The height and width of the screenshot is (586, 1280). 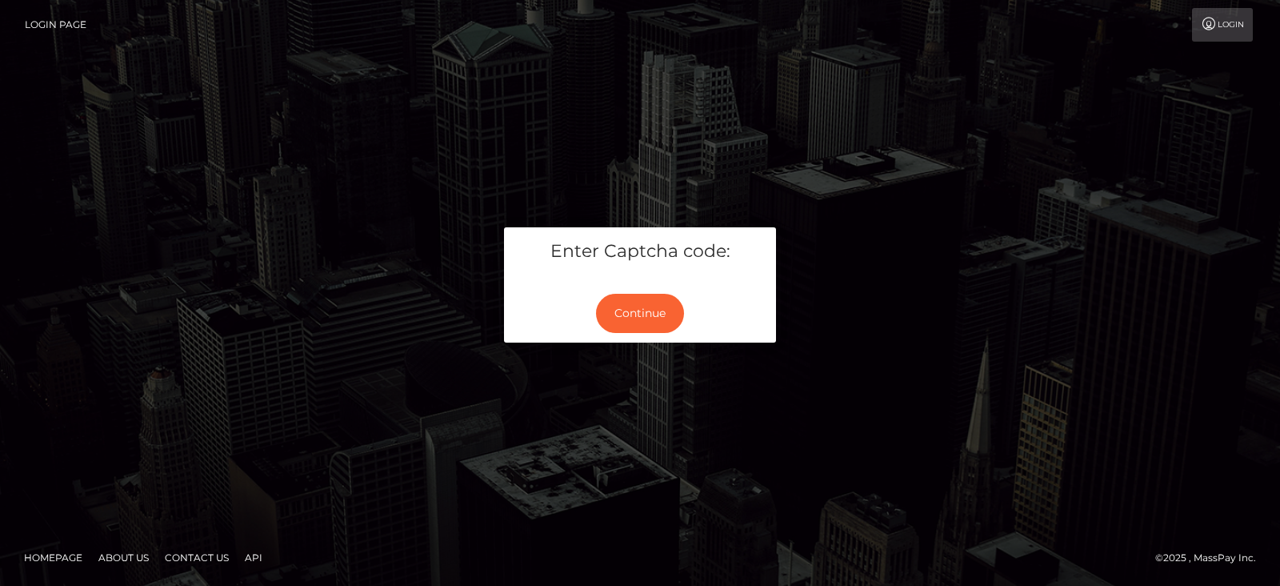 What do you see at coordinates (1211, 558) in the screenshot?
I see `div: © 2025 , MassPay Inc.` at bounding box center [1211, 558].